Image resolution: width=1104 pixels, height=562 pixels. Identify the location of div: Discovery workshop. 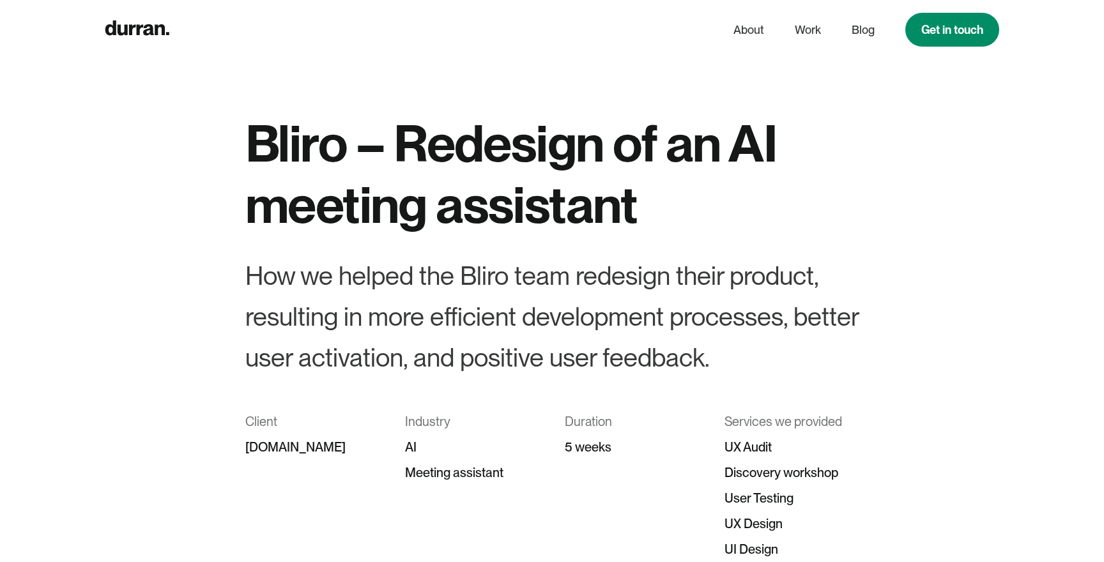
(791, 473).